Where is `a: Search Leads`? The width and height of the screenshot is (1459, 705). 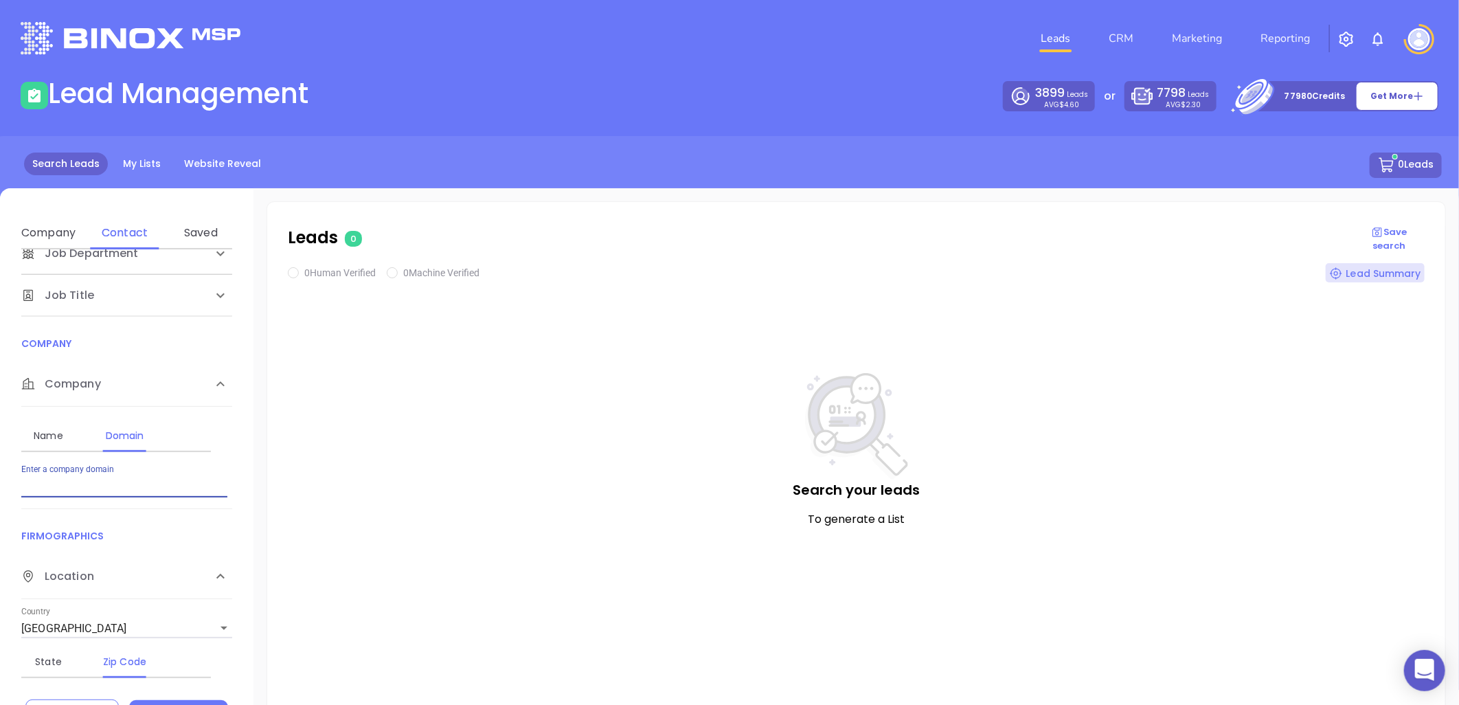
a: Search Leads is located at coordinates (66, 163).